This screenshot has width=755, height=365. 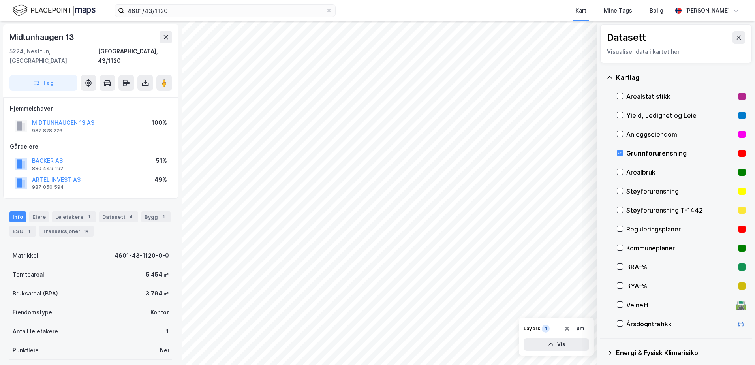 What do you see at coordinates (681, 210) in the screenshot?
I see `div: Støyforurensning T-1442` at bounding box center [681, 210].